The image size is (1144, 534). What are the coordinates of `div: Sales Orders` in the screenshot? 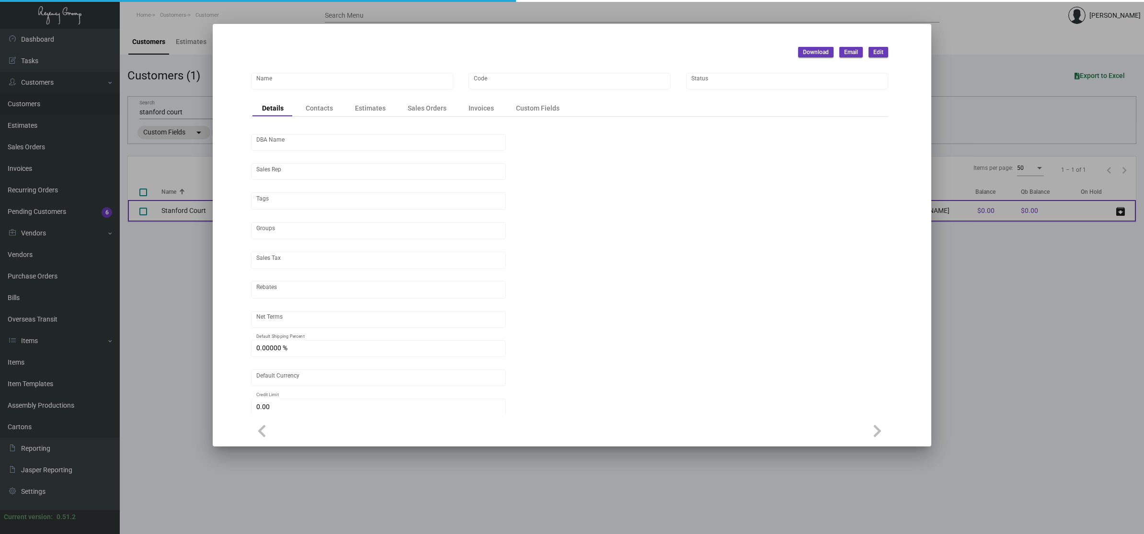 It's located at (427, 108).